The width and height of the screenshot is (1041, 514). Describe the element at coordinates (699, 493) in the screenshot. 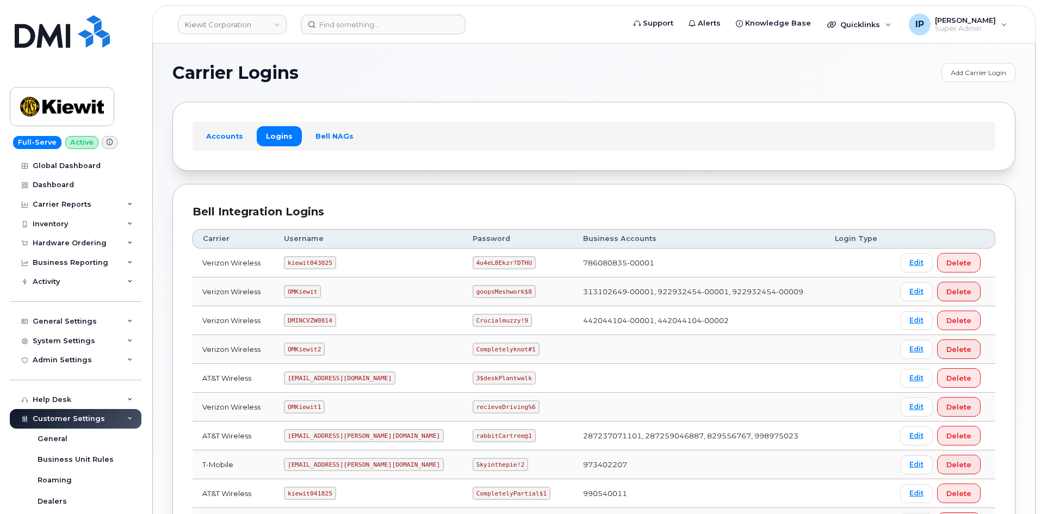

I see `td: 990540011` at that location.